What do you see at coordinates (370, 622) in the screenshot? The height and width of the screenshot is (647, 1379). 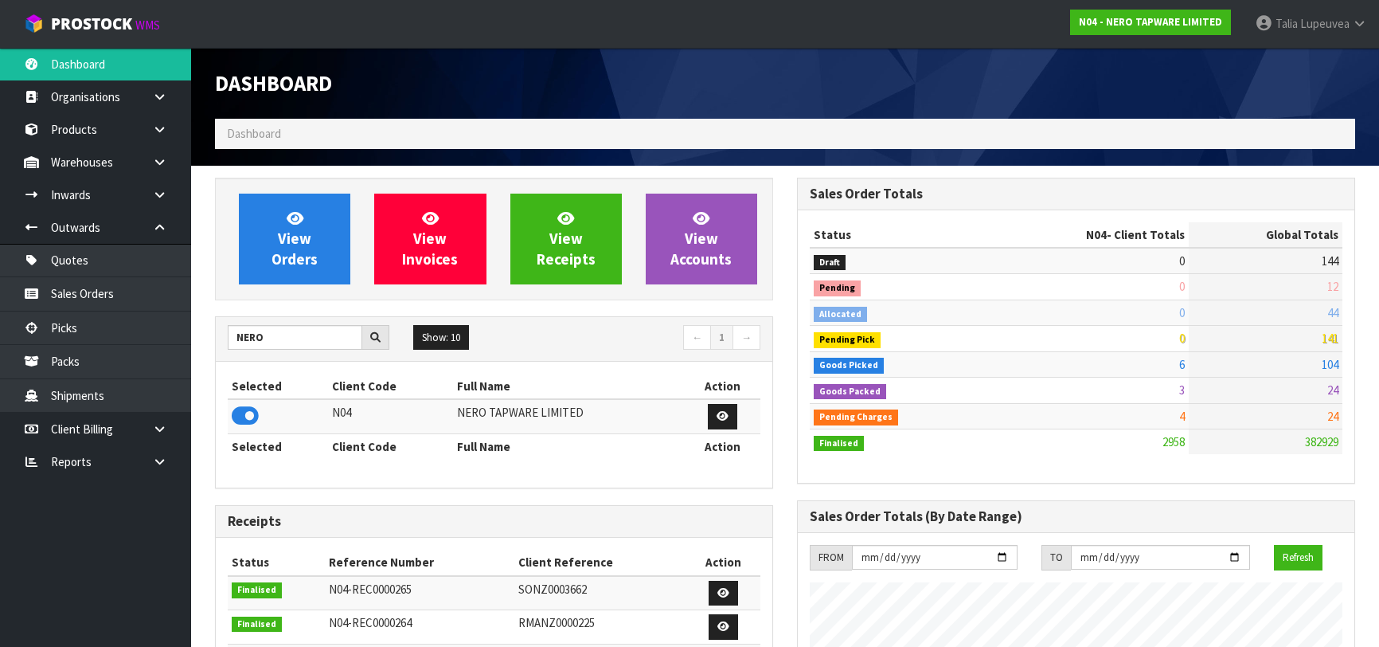 I see `span: N04-REC0000264` at bounding box center [370, 622].